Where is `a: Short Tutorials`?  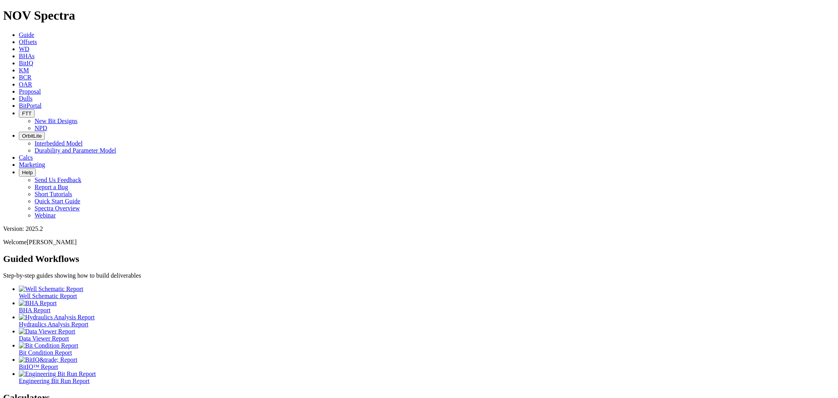 a: Short Tutorials is located at coordinates (53, 194).